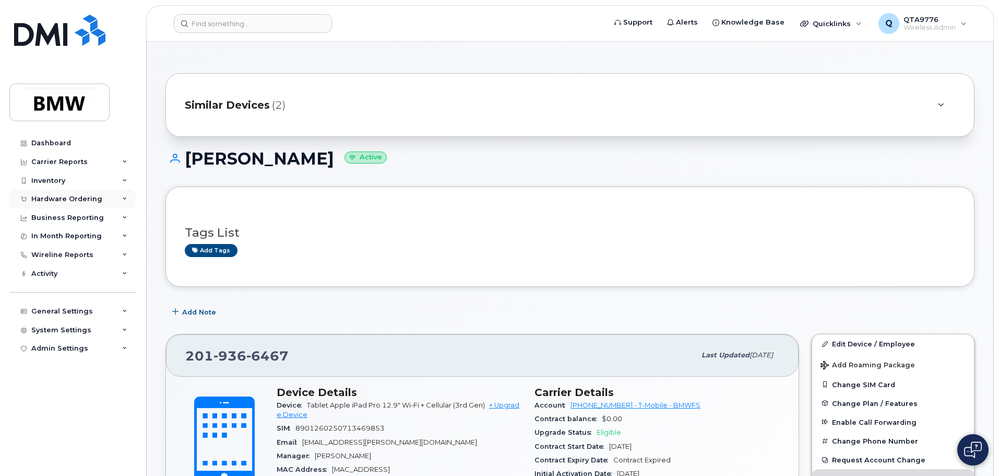 The width and height of the screenshot is (999, 476). Describe the element at coordinates (292, 405) in the screenshot. I see `span: Device` at that location.